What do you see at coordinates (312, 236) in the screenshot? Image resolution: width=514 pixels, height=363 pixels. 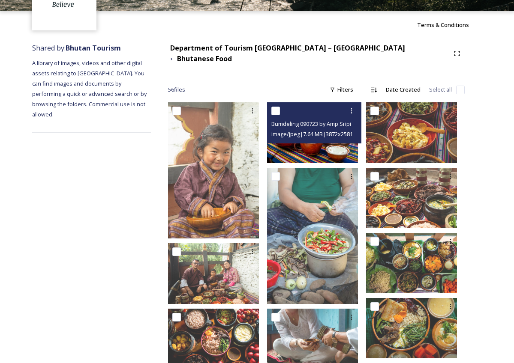 I see `img: Khoma 140723 by Amp Sripimanwat-149.jpg` at bounding box center [312, 236].